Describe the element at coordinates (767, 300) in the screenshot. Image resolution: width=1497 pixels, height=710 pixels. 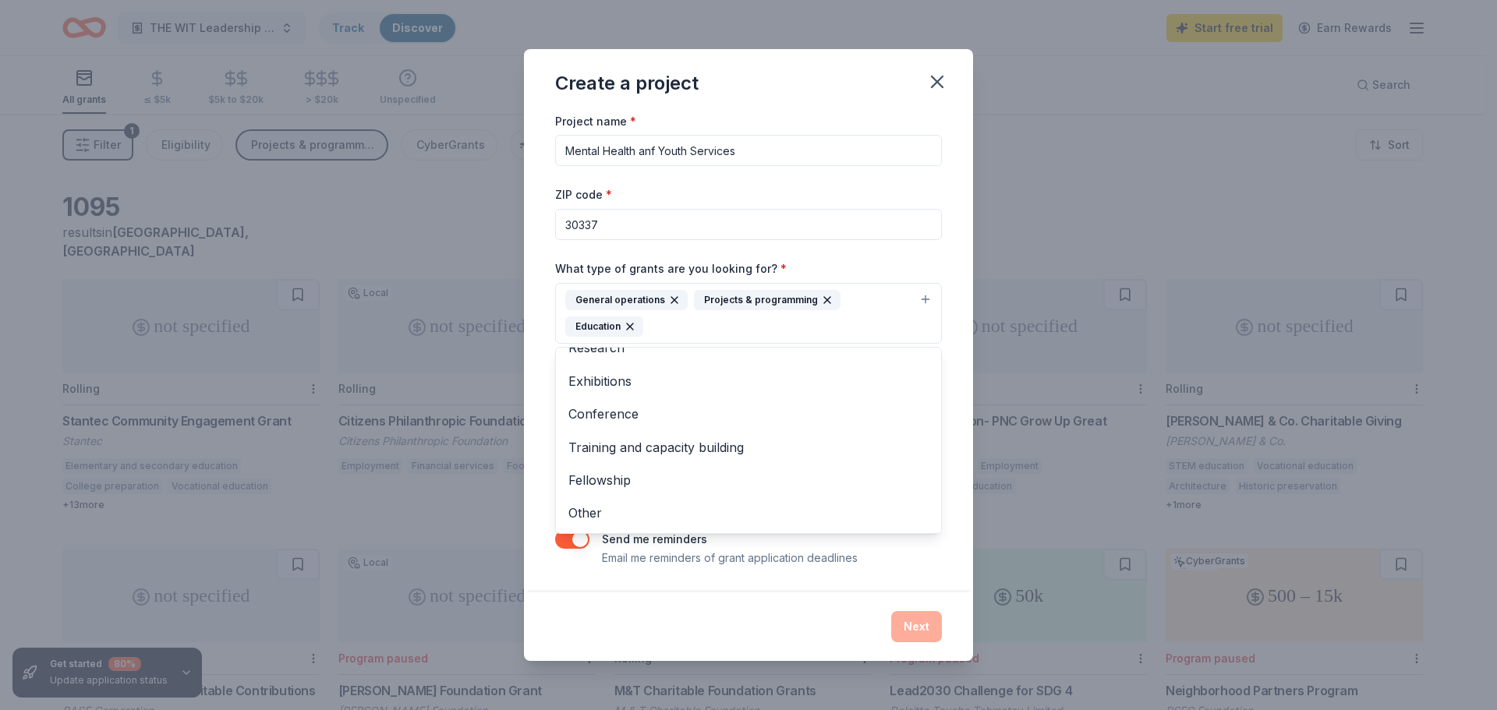
I see `div: Projects & programming` at that location.